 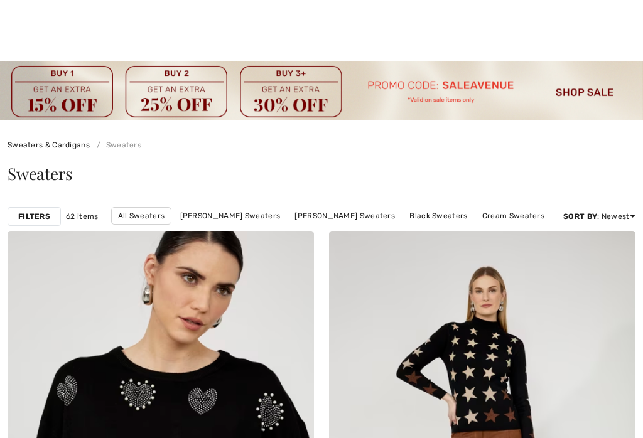 I want to click on span: 62 items, so click(x=82, y=217).